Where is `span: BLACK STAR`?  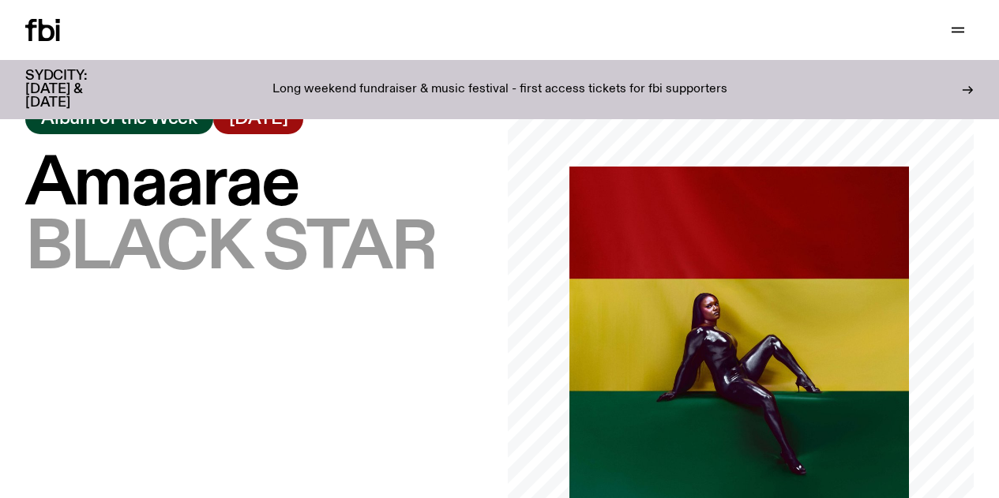 span: BLACK STAR is located at coordinates (230, 249).